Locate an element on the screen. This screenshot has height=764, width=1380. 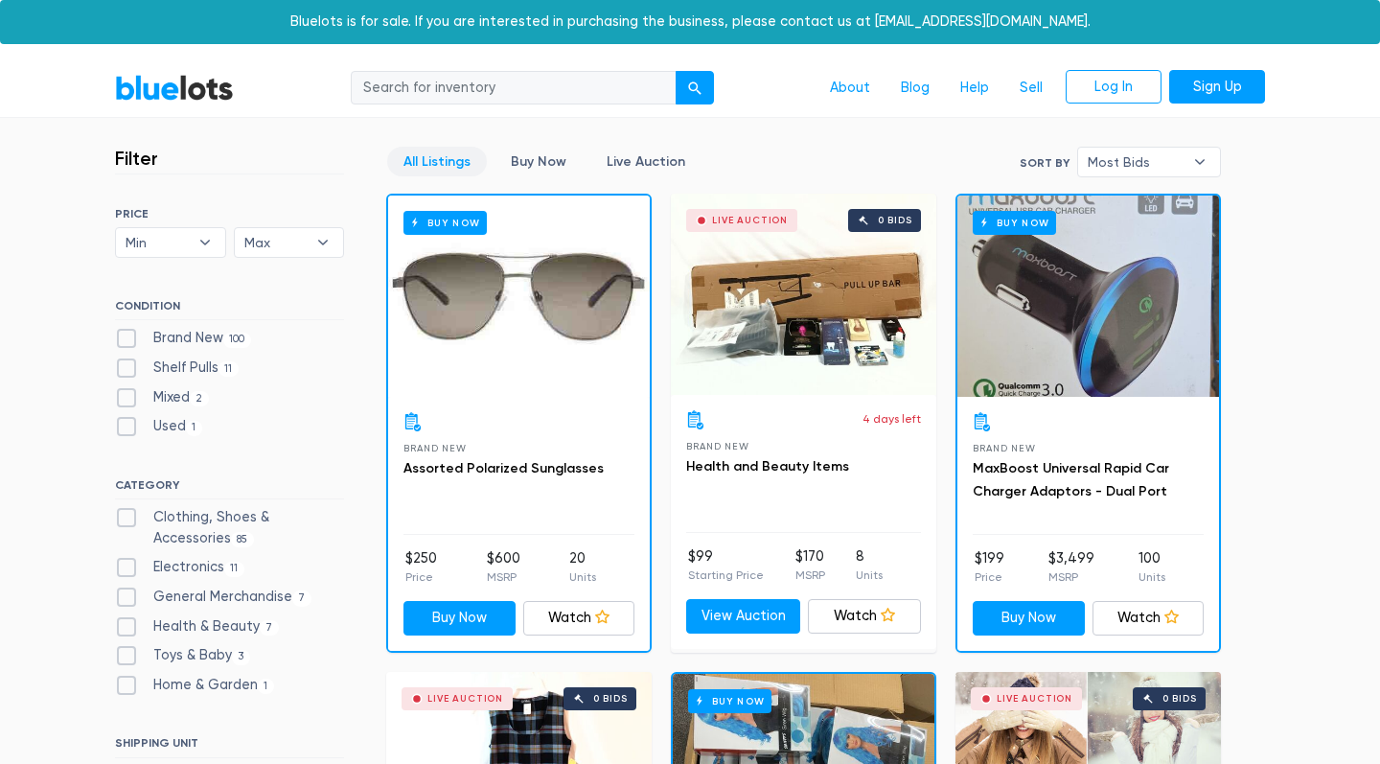
label: Used is located at coordinates (158, 426).